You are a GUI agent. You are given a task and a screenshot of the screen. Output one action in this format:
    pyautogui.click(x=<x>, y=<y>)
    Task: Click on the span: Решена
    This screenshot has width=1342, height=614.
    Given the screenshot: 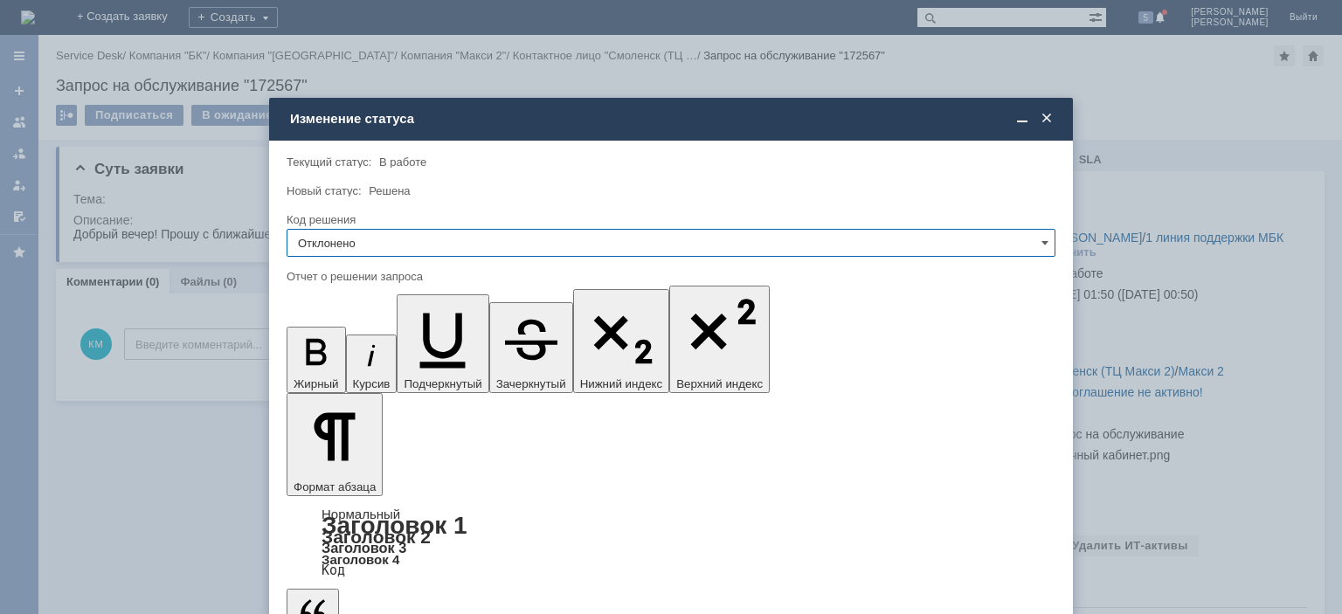 What is the action you would take?
    pyautogui.click(x=389, y=191)
    